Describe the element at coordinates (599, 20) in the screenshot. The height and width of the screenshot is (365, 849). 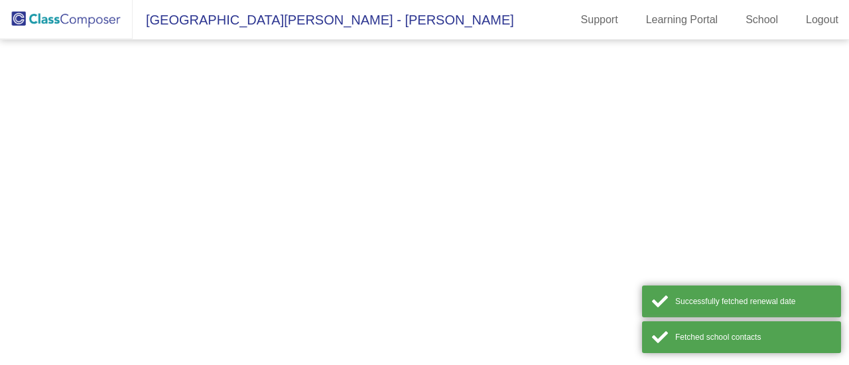
I see `a: Support` at that location.